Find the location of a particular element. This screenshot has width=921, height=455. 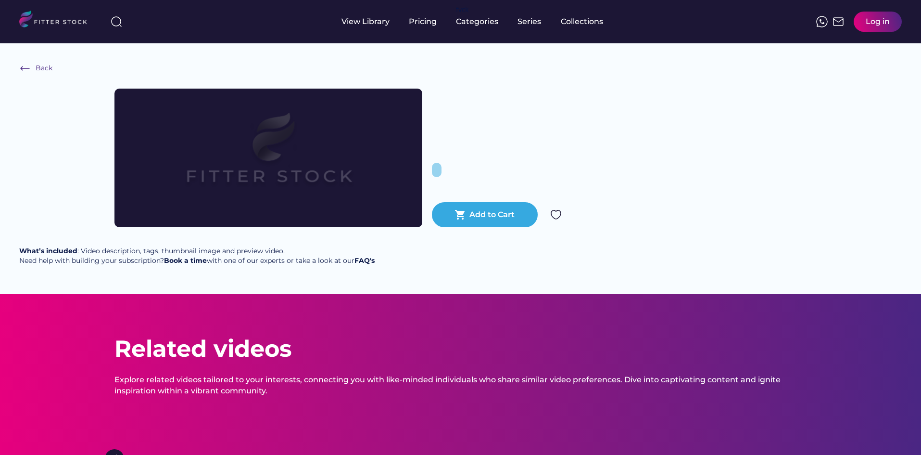

a: Book a time is located at coordinates (185, 260).